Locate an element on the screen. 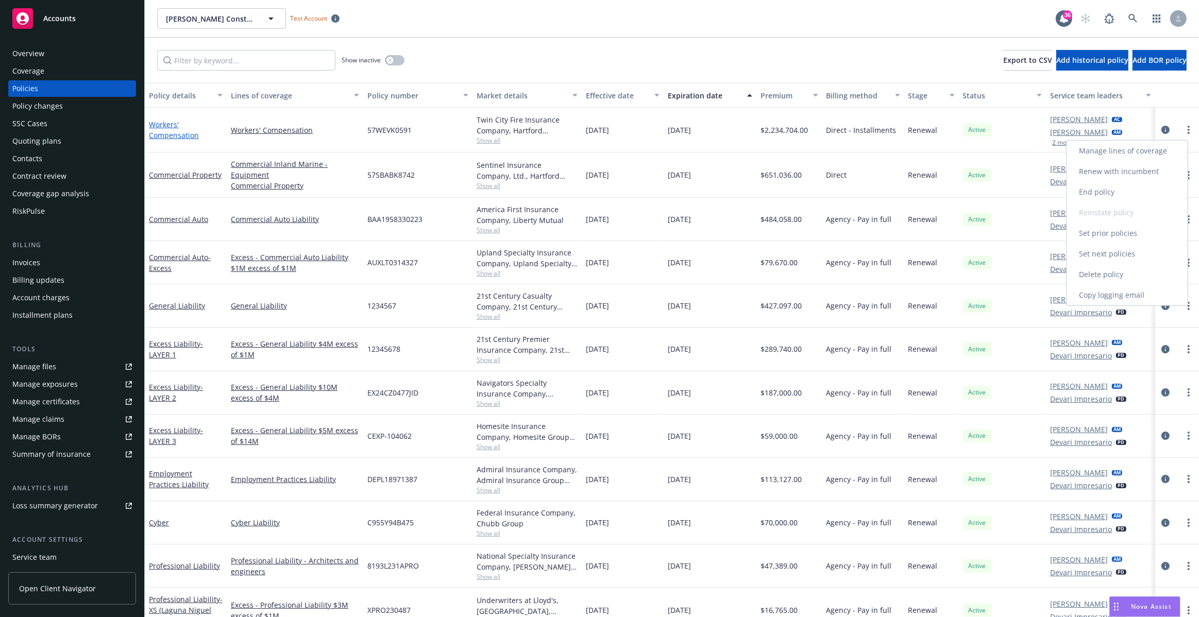 The width and height of the screenshot is (1199, 617). a: Professional Liability is located at coordinates (184, 566).